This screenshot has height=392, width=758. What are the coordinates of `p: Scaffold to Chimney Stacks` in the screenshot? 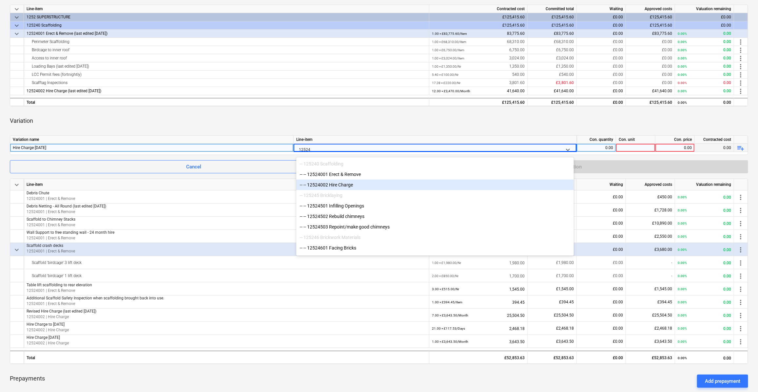 It's located at (227, 219).